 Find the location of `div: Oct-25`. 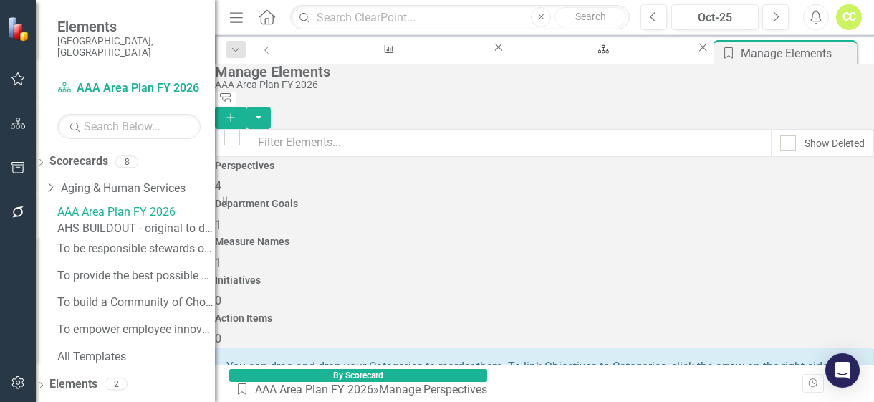

div: Oct-25 is located at coordinates (715, 18).